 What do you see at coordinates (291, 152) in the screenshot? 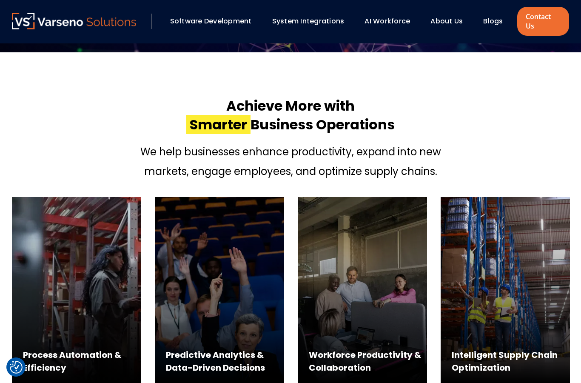
I see `p: We help businesses enhance productivity, expand into new` at bounding box center [291, 152].